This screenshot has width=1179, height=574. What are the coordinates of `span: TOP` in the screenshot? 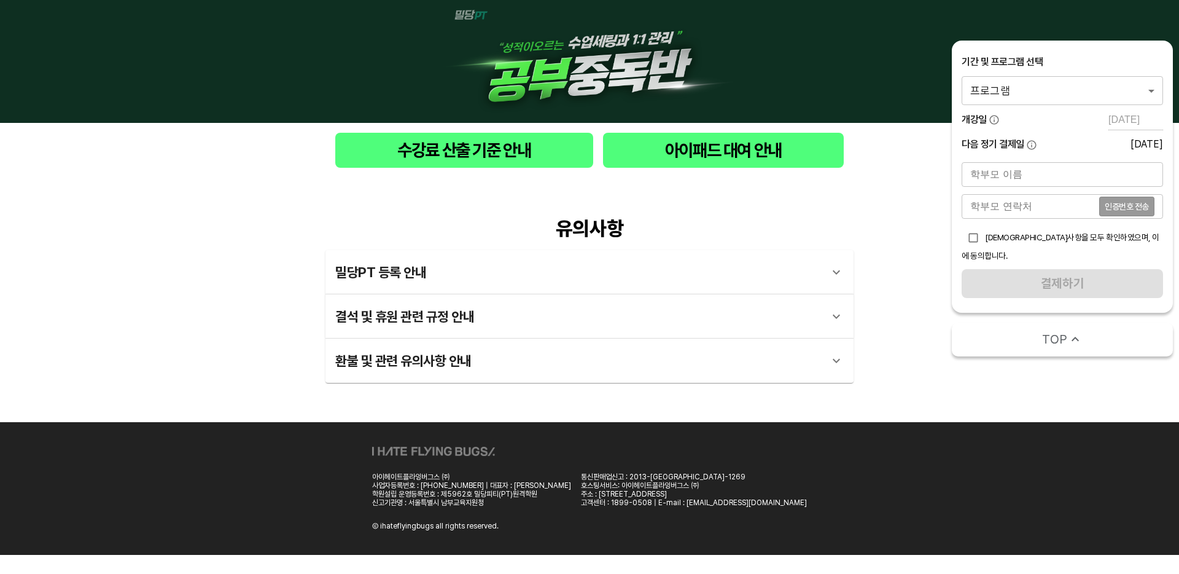 It's located at (1054, 339).